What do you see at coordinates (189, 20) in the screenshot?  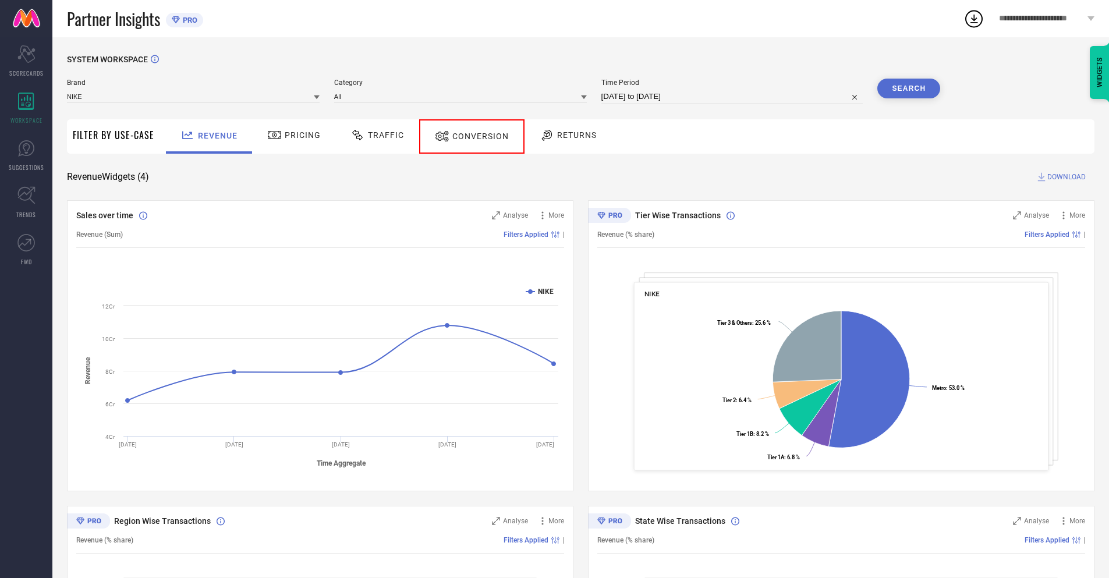 I see `span: PRO` at bounding box center [189, 20].